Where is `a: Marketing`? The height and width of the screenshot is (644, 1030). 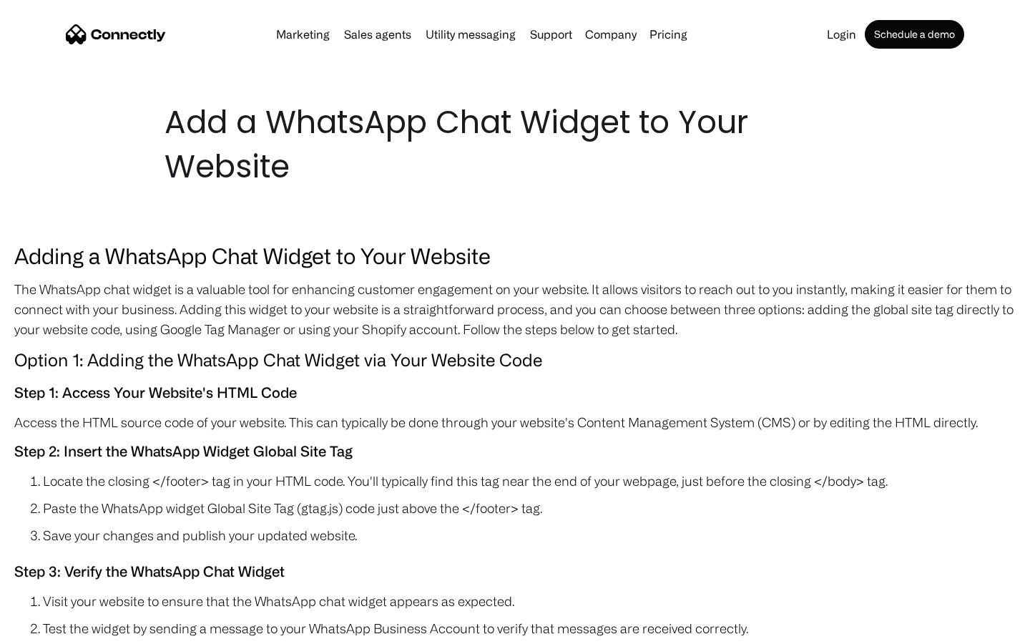
a: Marketing is located at coordinates (303, 34).